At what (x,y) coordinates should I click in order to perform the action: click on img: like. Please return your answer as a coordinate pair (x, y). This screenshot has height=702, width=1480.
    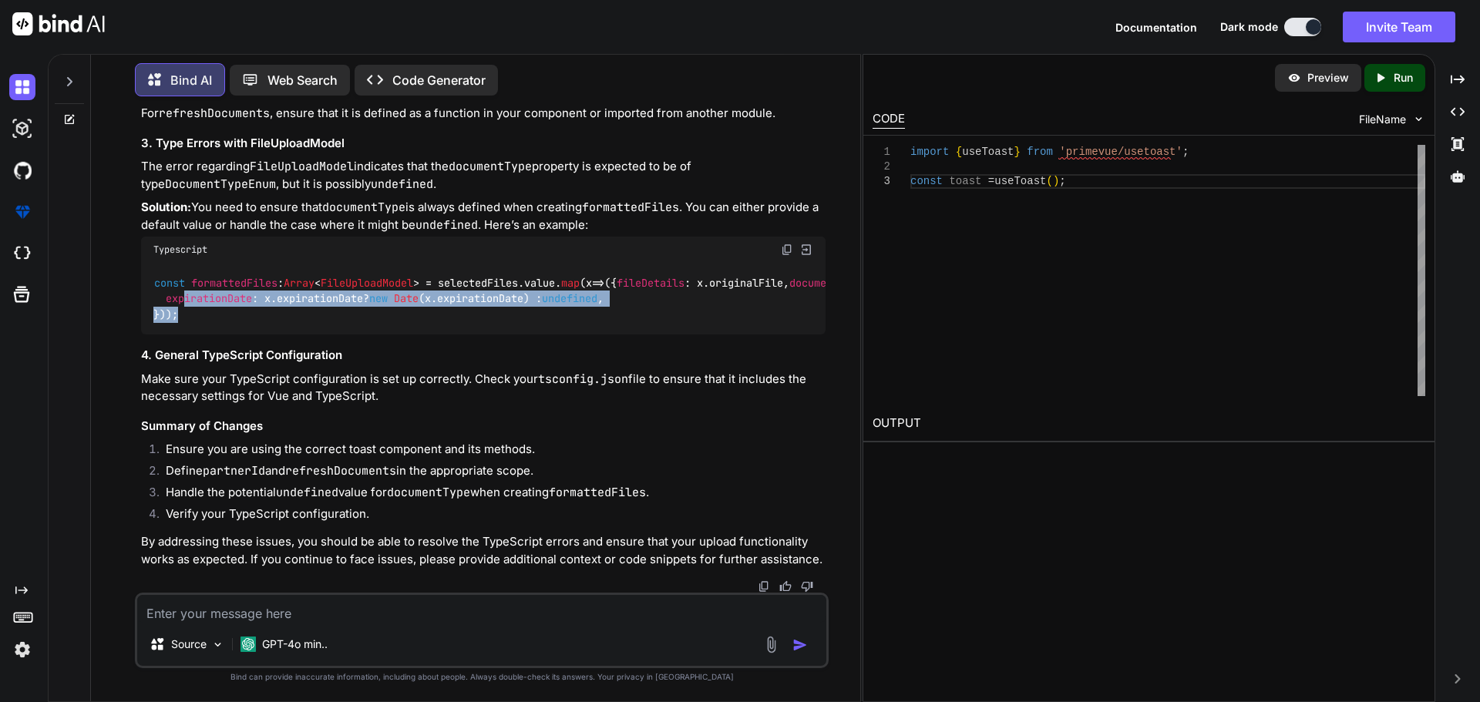
    Looking at the image, I should click on (786, 587).